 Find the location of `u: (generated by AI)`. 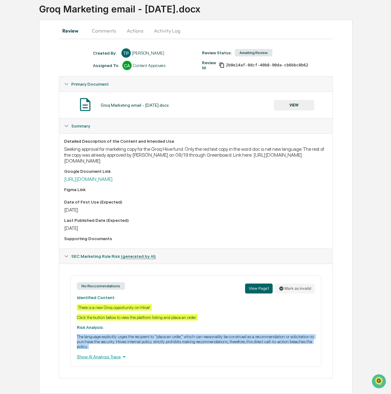

u: (generated by AI) is located at coordinates (138, 256).